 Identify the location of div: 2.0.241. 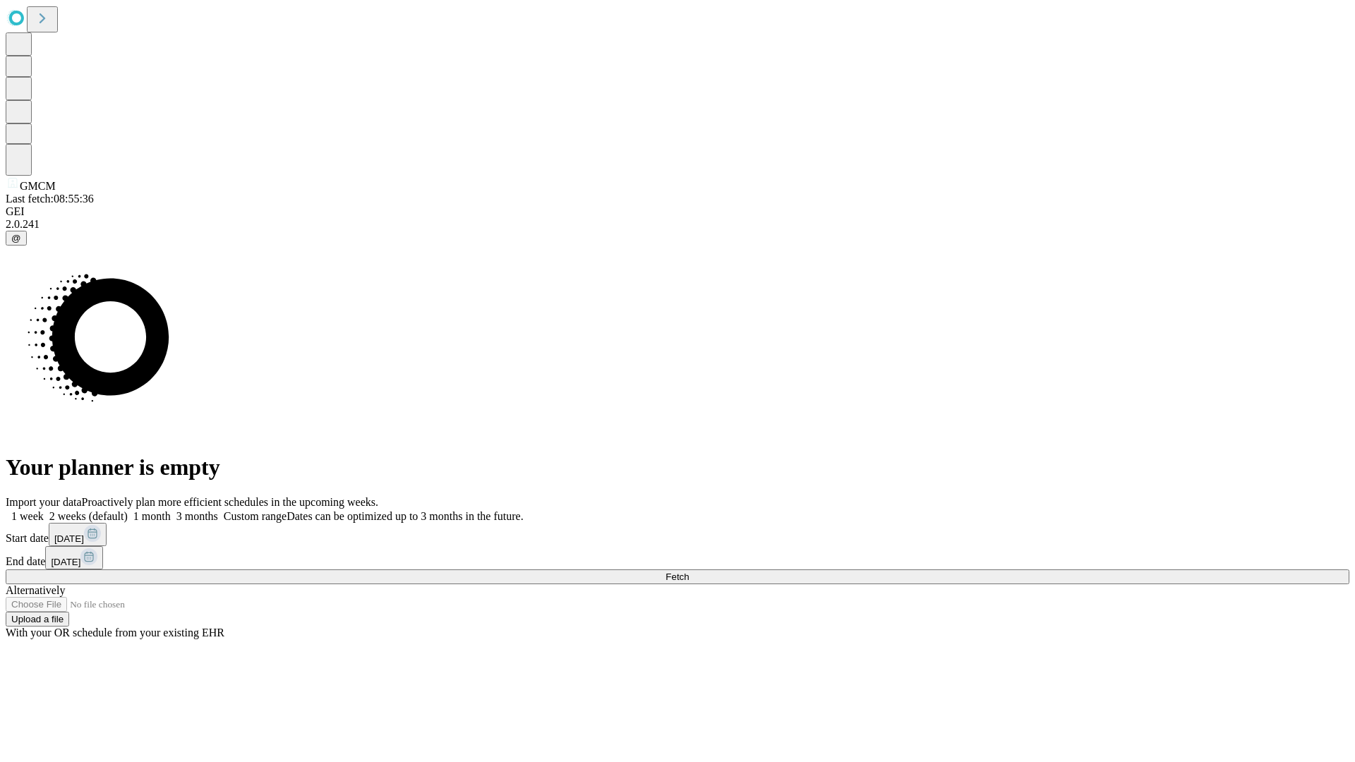
(677, 224).